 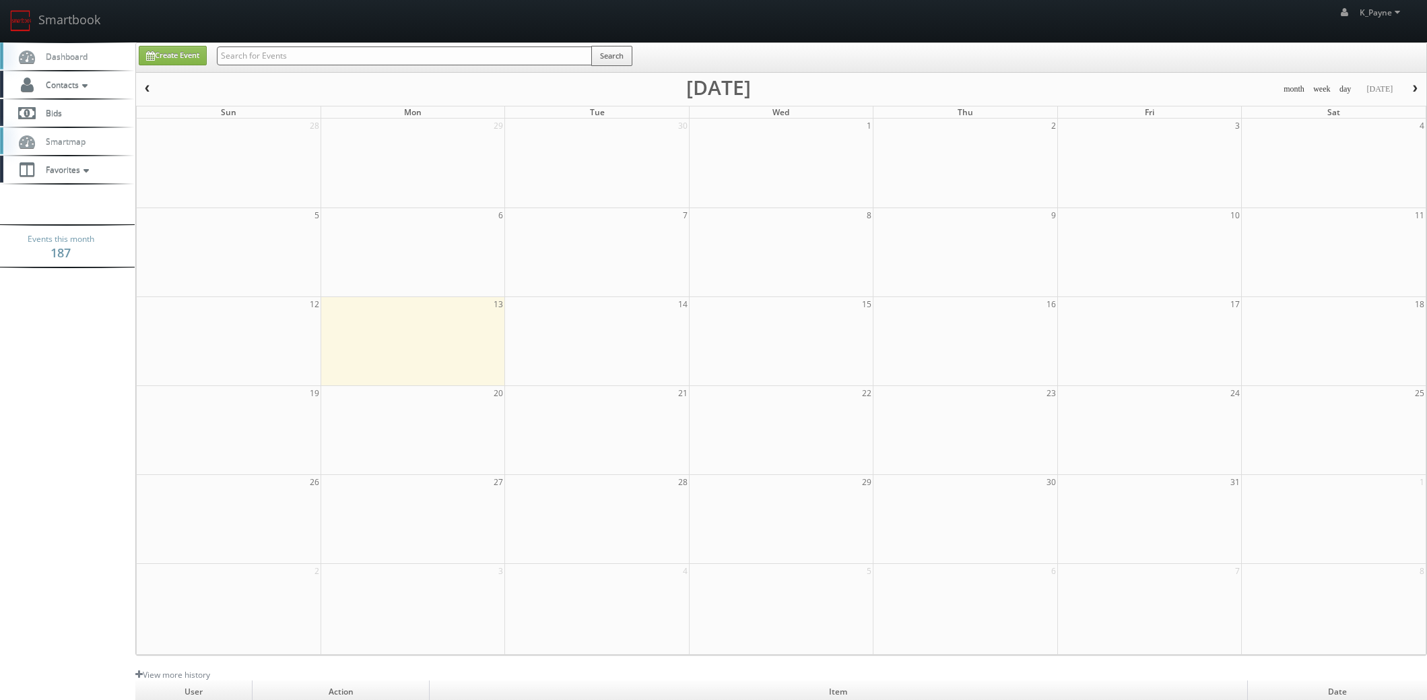 I want to click on span: 24, so click(x=1235, y=393).